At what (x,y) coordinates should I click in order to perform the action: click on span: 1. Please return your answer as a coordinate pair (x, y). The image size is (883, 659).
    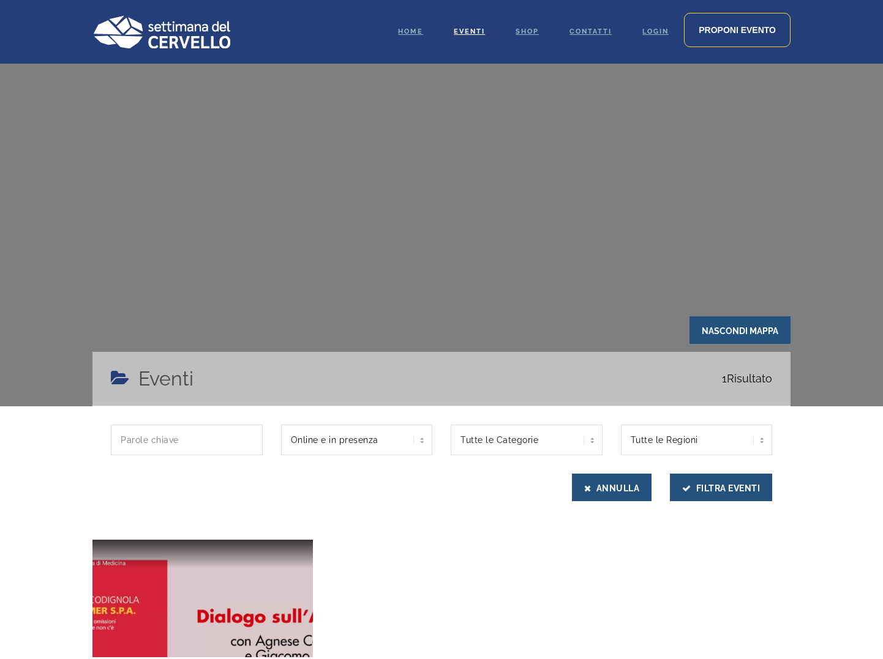
    Looking at the image, I should click on (724, 378).